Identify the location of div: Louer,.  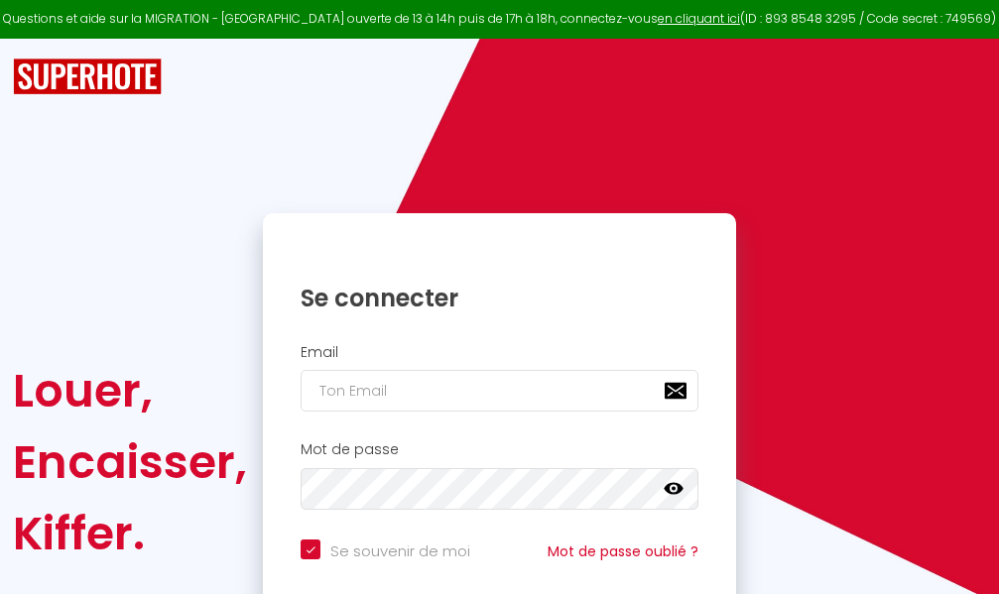
(130, 391).